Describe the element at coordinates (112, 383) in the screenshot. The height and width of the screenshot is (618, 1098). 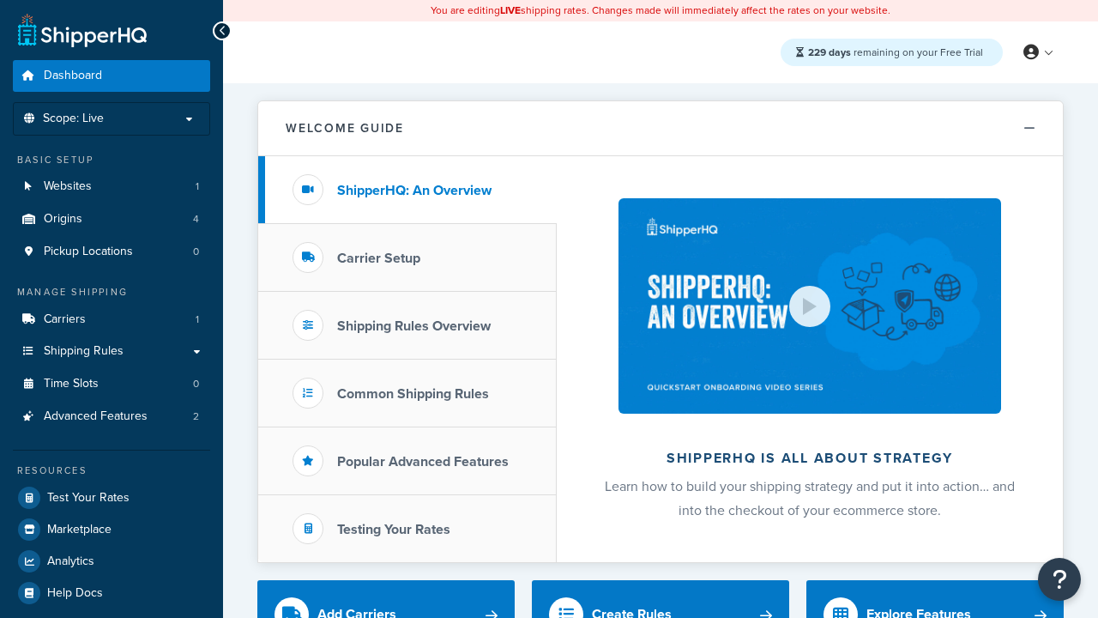
I see `a: Time Slots0` at that location.